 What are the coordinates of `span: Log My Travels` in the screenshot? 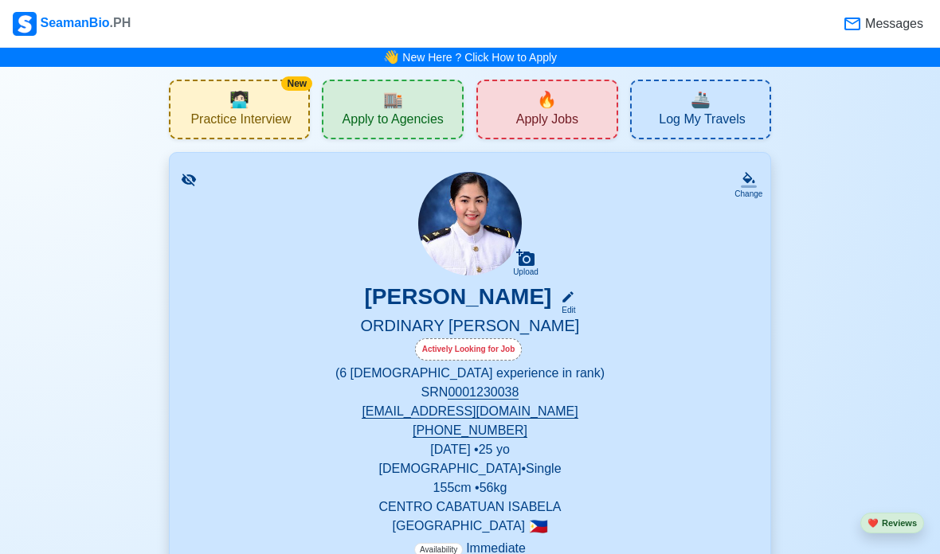 It's located at (702, 121).